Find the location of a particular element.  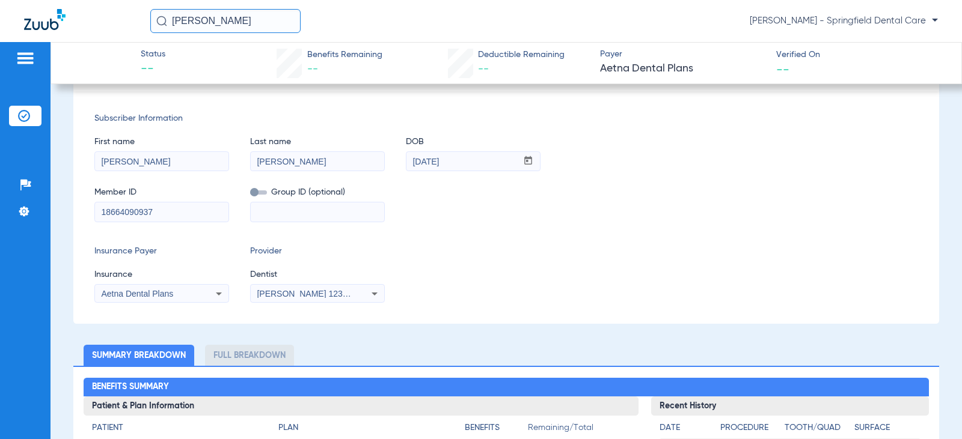

span: Payer is located at coordinates (683, 54).